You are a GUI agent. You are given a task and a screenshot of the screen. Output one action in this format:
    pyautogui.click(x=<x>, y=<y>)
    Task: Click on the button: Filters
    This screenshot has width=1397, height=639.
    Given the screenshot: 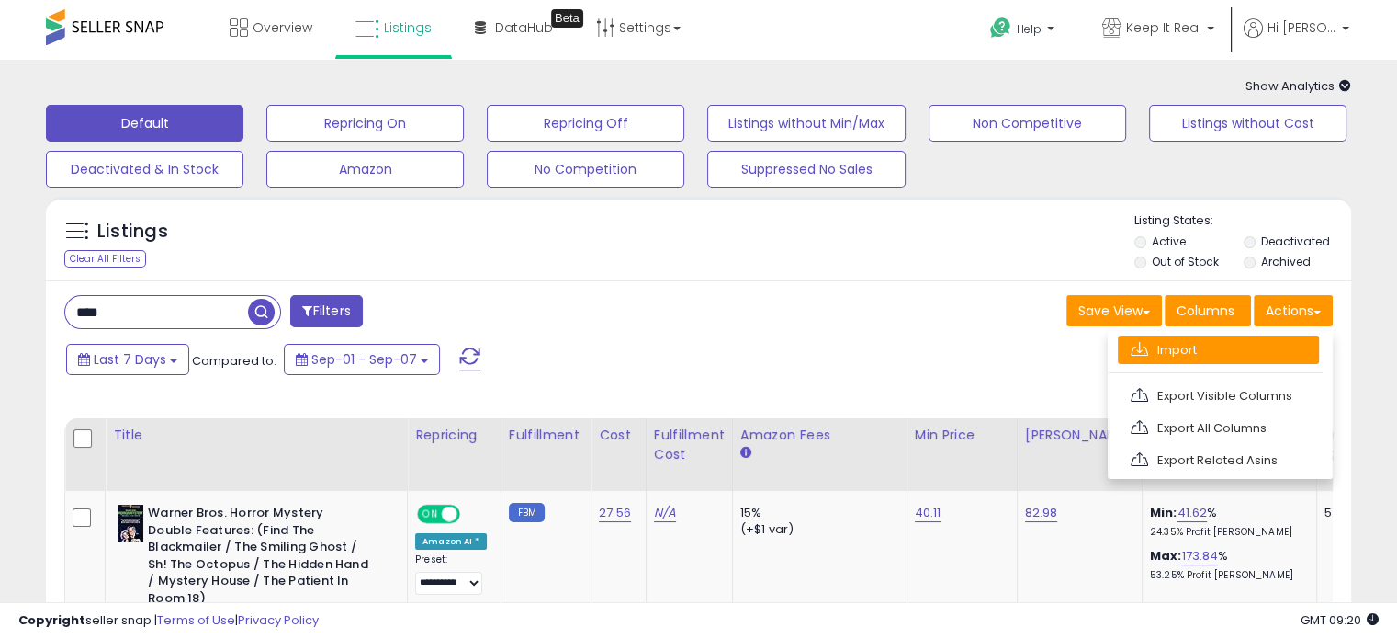 What is the action you would take?
    pyautogui.click(x=326, y=311)
    